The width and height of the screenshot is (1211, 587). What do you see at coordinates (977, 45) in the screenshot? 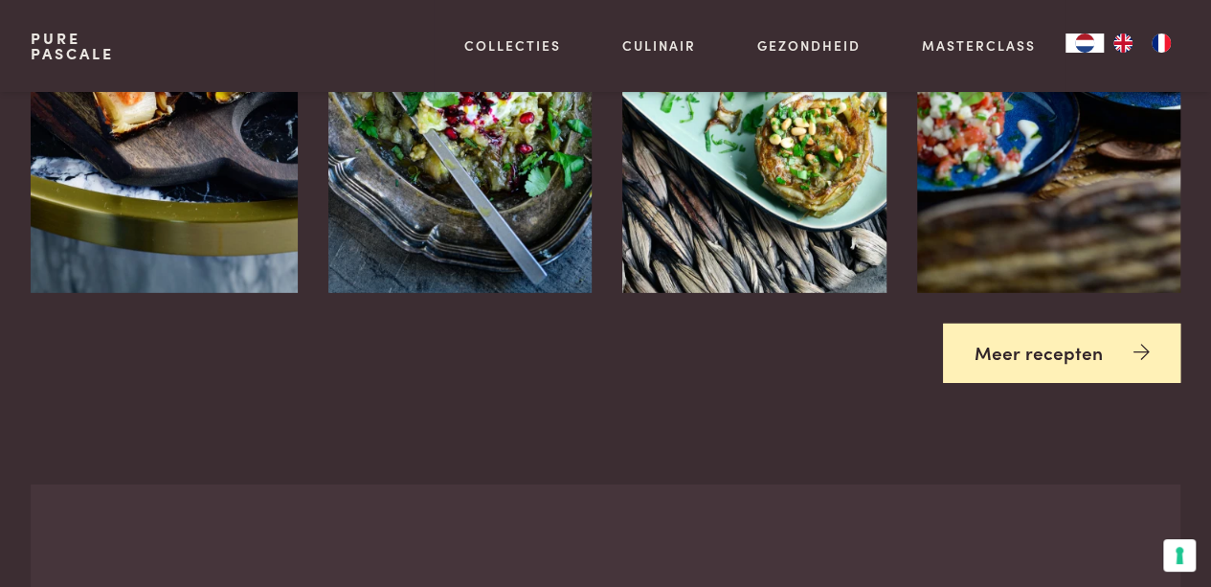
I see `a: Masterclass` at bounding box center [977, 45].